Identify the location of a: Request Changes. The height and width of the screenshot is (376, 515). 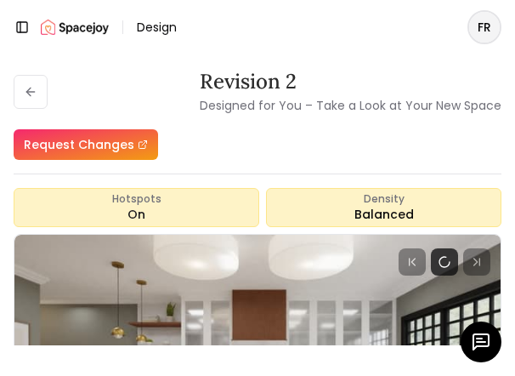
(86, 144).